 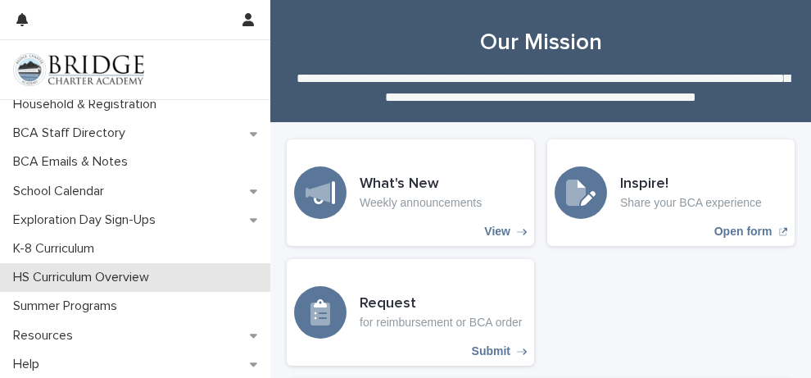 I want to click on p: for reimbursement or BCA order, so click(x=441, y=322).